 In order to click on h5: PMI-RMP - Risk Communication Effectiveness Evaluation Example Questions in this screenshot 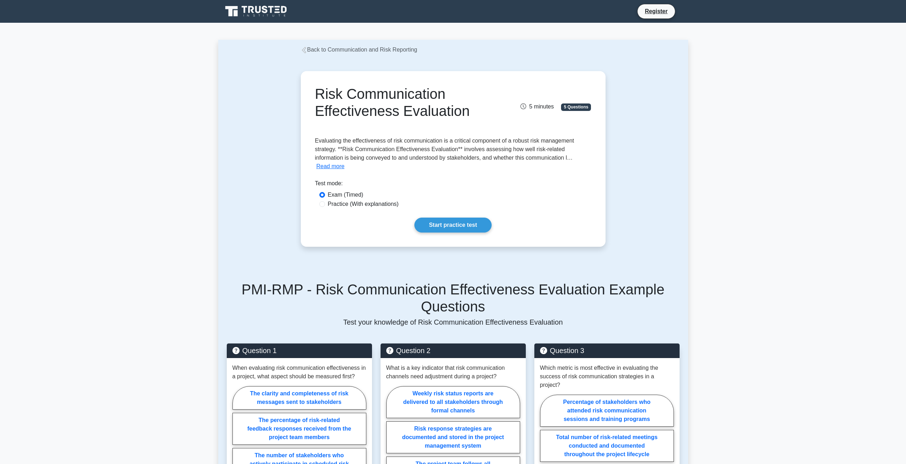, I will do `click(453, 298)`.